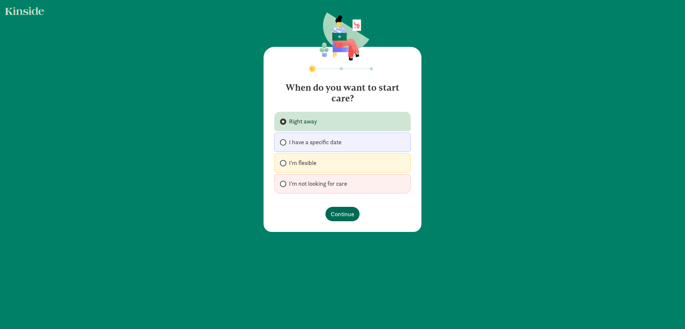  Describe the element at coordinates (343, 90) in the screenshot. I see `h4: When do you want to start care?` at that location.